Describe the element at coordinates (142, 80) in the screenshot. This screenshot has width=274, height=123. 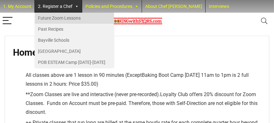
I see `li: All classes above are 1 lesson in 90 minutes (Except` at that location.